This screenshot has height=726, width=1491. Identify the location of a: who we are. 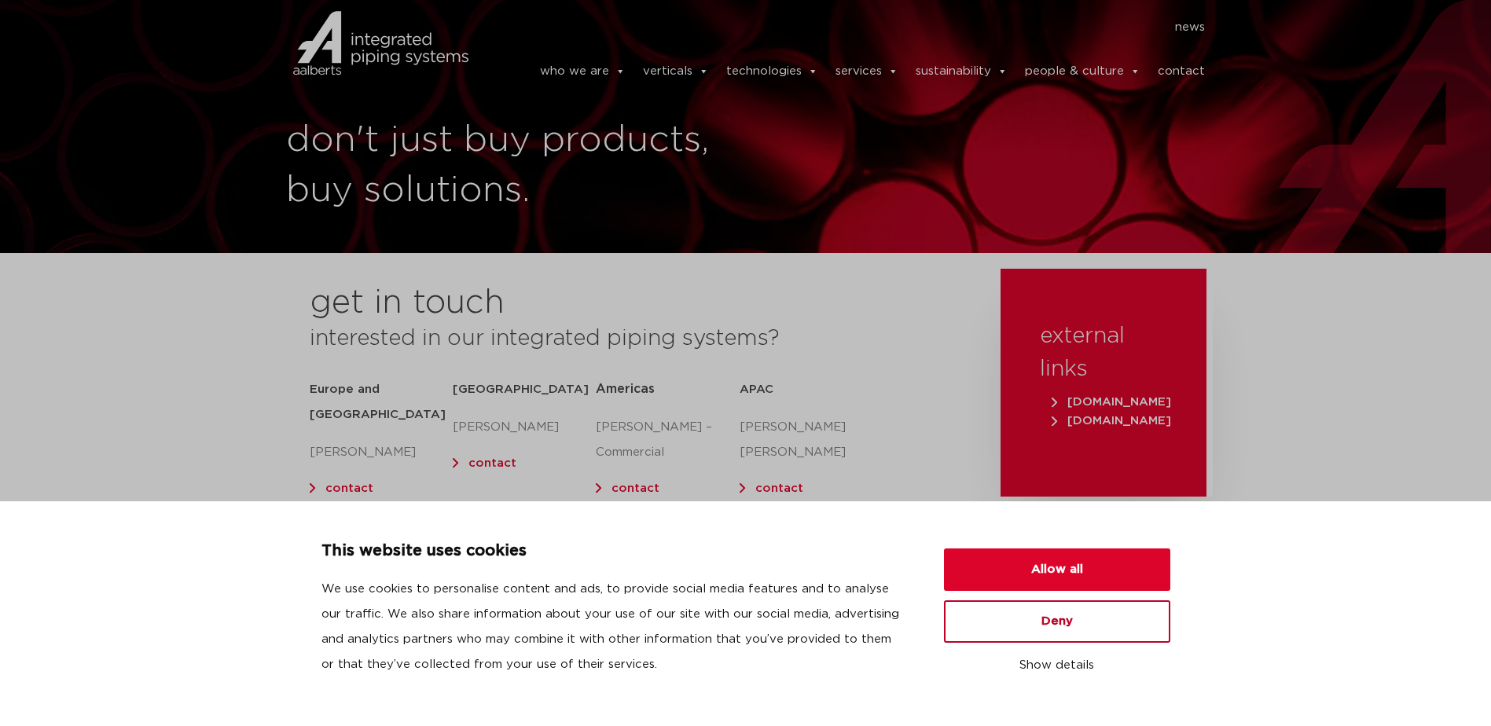
(582, 72).